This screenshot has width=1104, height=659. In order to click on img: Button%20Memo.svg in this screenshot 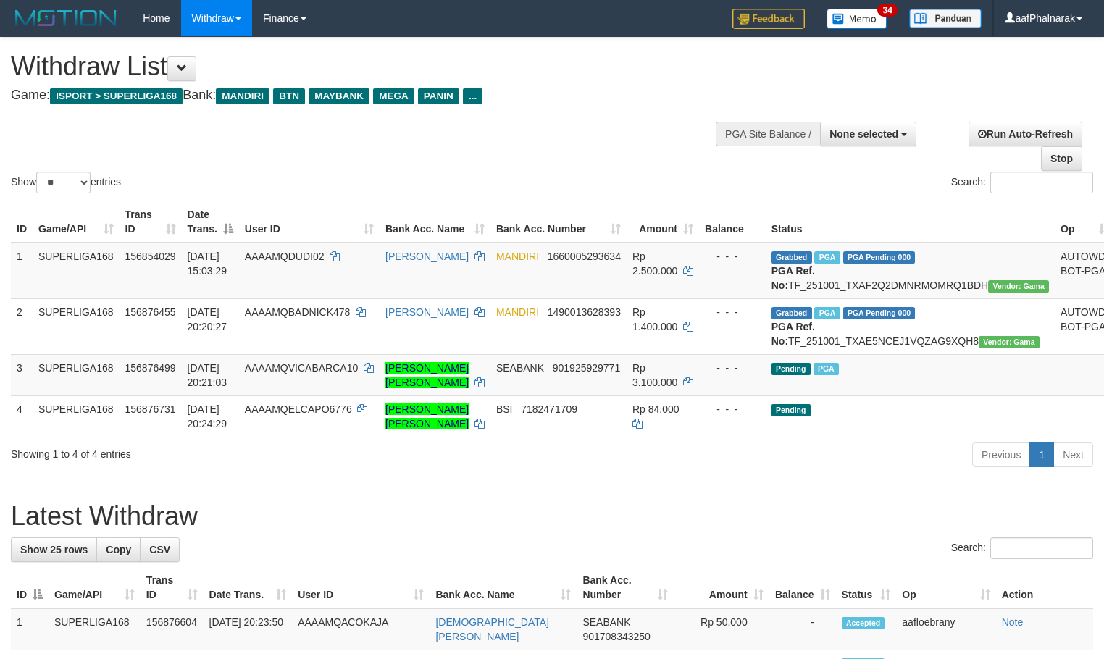, I will do `click(857, 19)`.